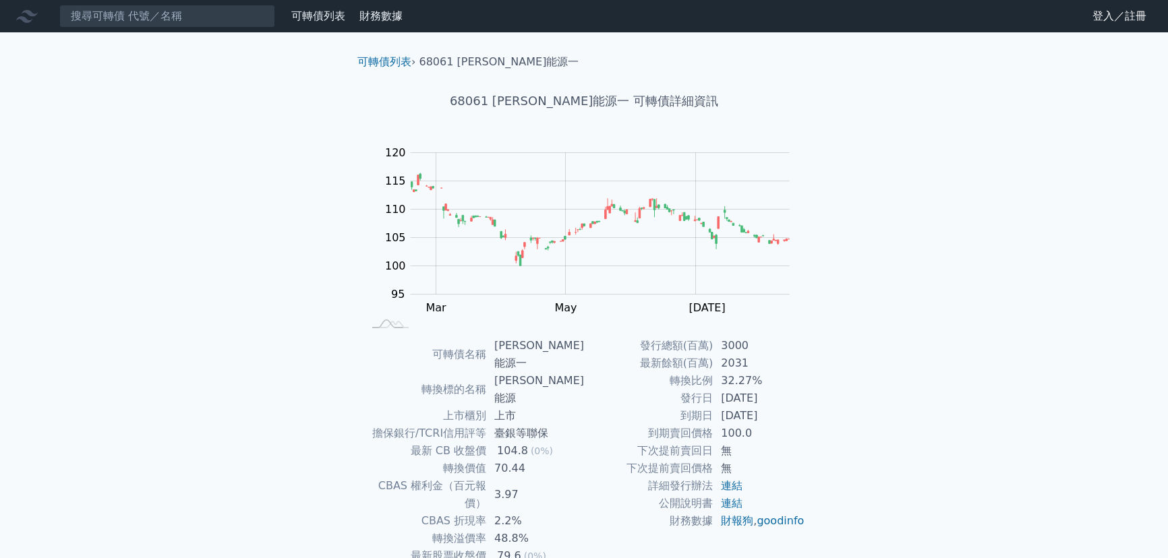 The height and width of the screenshot is (558, 1168). Describe the element at coordinates (381, 16) in the screenshot. I see `a: 財務數據` at that location.